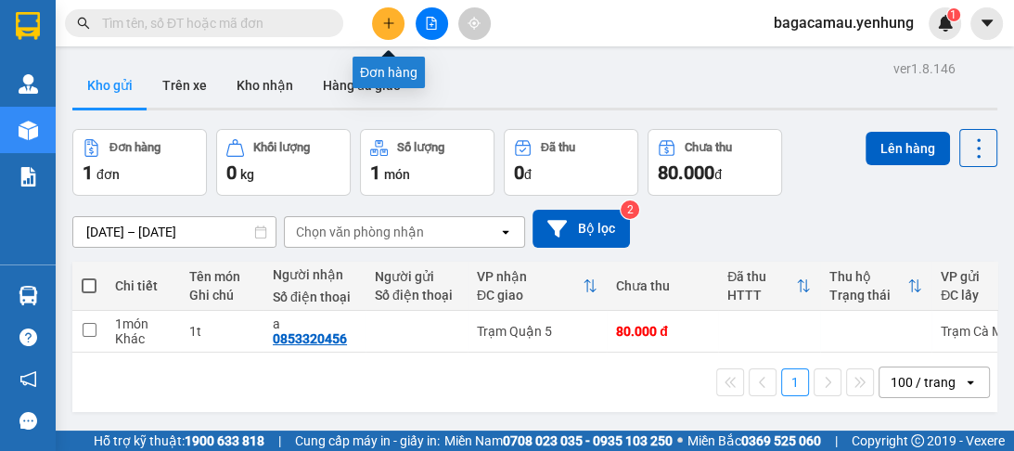  What do you see at coordinates (907, 148) in the screenshot?
I see `button: Lên hàng` at bounding box center [907, 148].